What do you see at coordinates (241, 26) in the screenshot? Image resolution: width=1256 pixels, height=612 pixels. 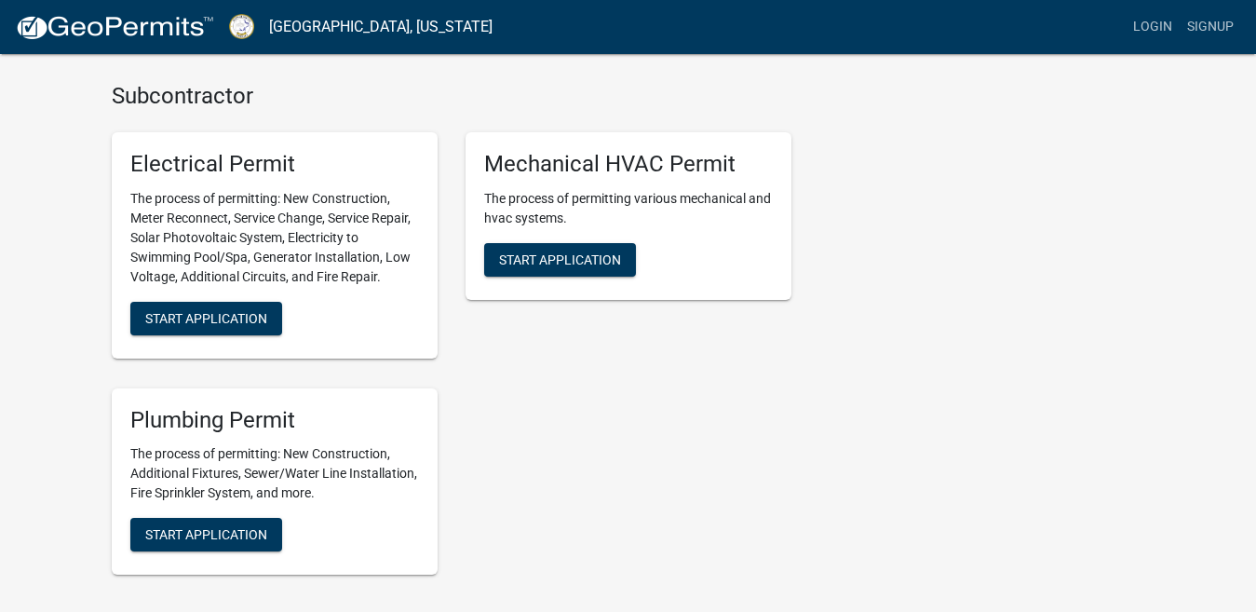 I see `img: Putnam County, Georgia` at bounding box center [241, 26].